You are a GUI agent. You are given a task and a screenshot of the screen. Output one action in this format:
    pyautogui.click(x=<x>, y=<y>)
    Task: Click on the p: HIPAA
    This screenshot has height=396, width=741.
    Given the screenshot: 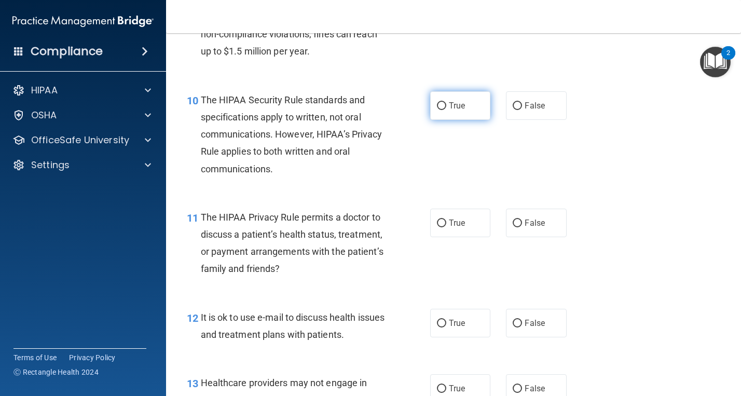 What is the action you would take?
    pyautogui.click(x=44, y=90)
    